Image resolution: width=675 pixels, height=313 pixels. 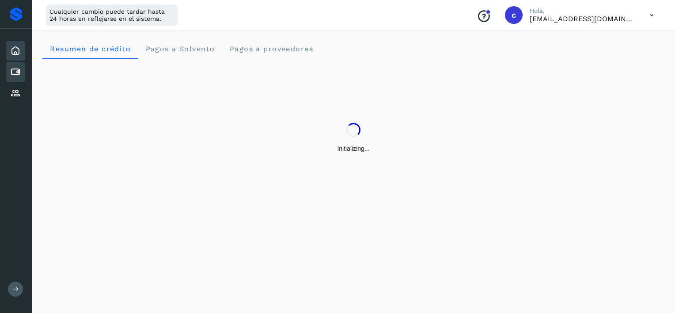 I want to click on div: Inicio, so click(x=15, y=51).